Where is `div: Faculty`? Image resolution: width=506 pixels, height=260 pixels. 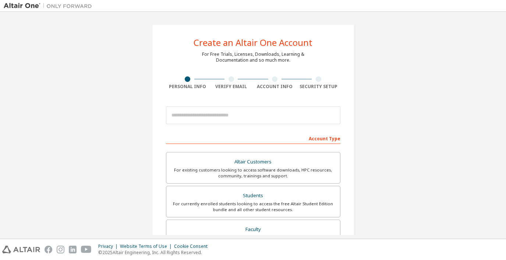
div: Faculty is located at coordinates (253, 230).